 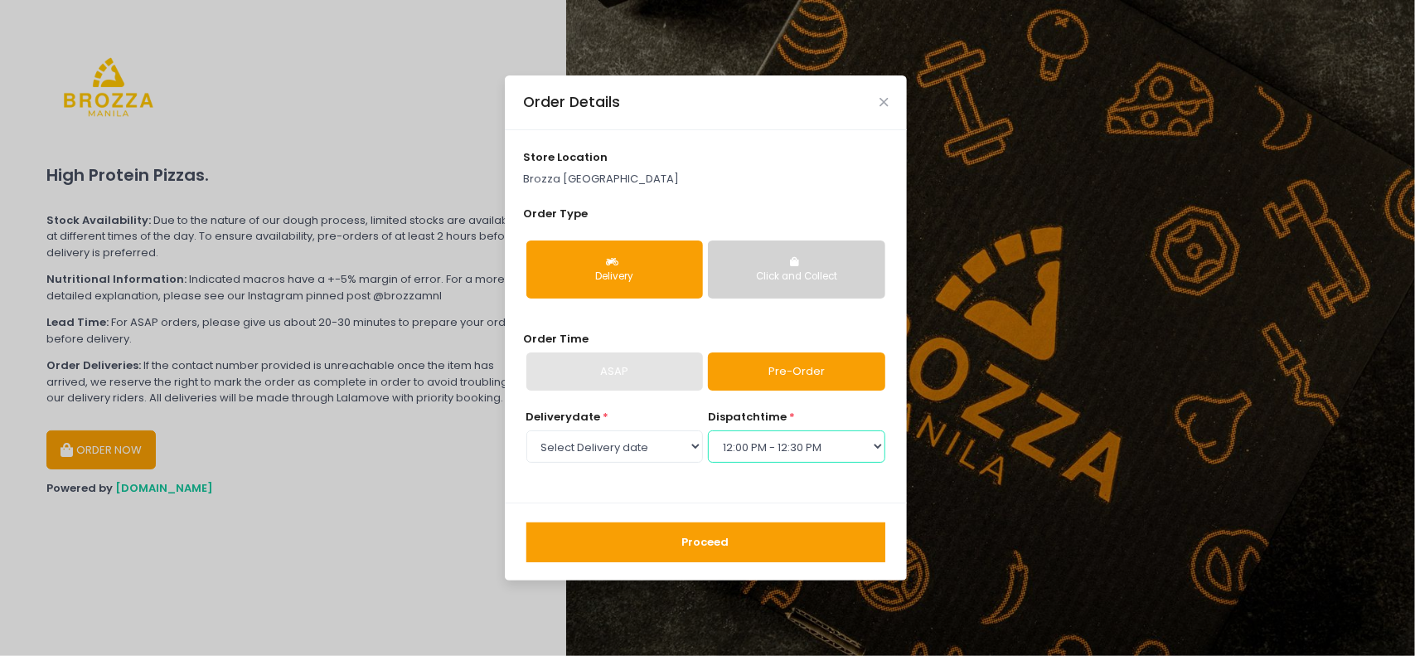 I want to click on span: Order Time, so click(x=556, y=338).